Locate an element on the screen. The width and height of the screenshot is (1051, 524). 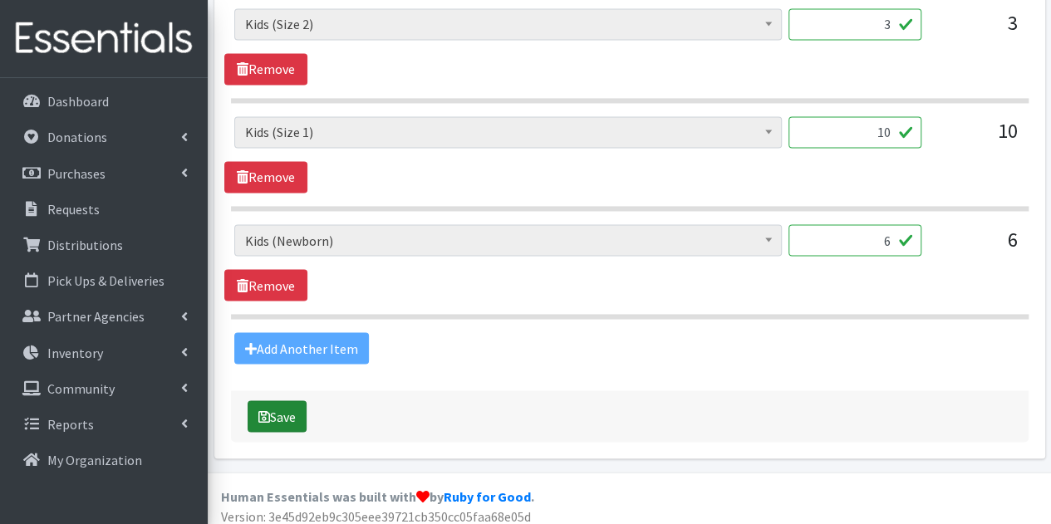
a: Reports is located at coordinates (104, 425).